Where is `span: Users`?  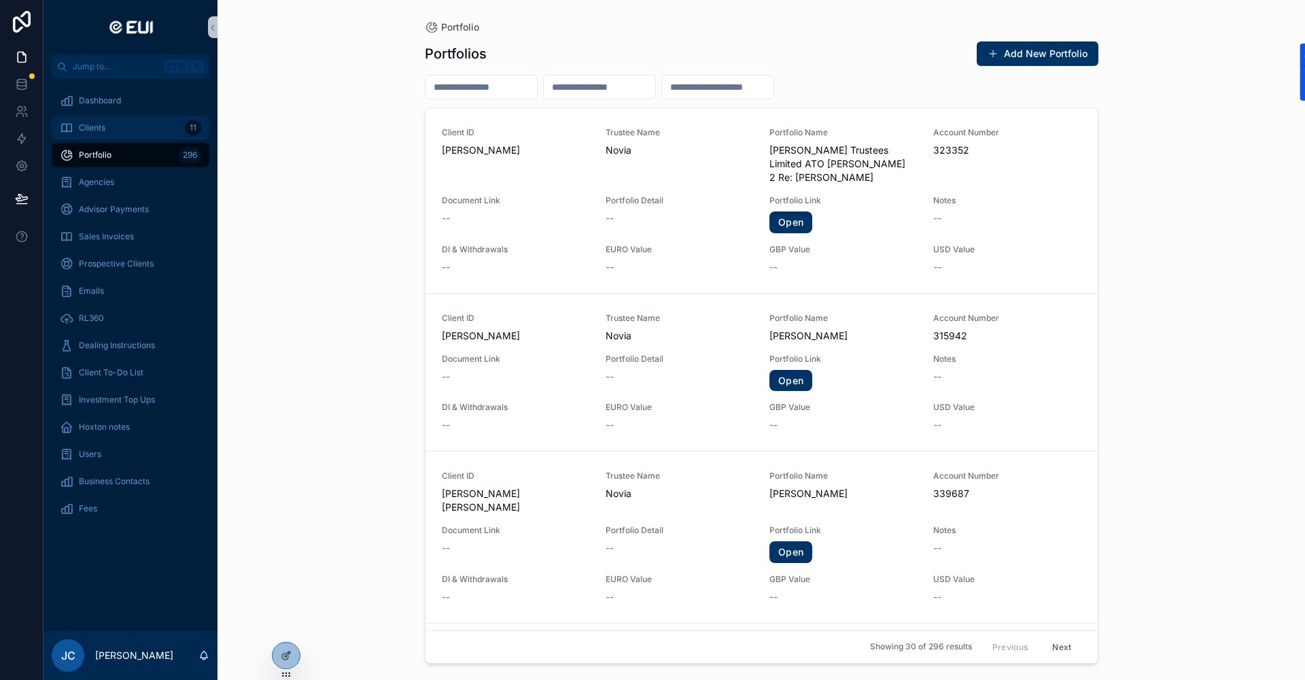
span: Users is located at coordinates (90, 454).